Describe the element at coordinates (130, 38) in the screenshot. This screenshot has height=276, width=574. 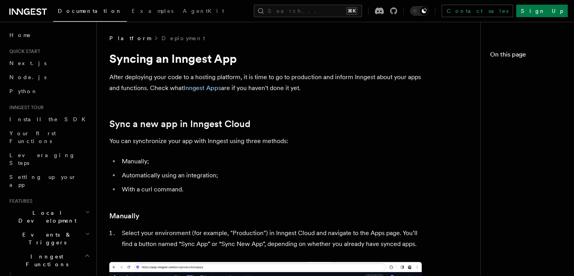
I see `span: Platform` at that location.